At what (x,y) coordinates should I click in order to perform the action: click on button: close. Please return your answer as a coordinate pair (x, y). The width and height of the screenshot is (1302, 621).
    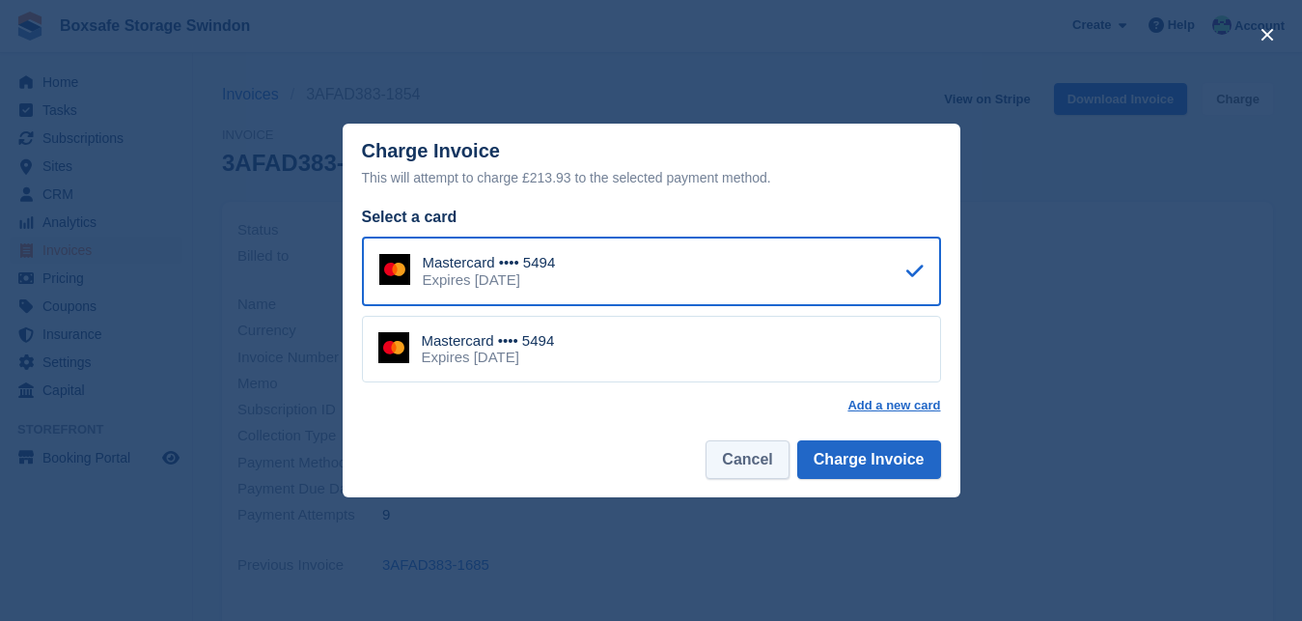
    Looking at the image, I should click on (1268, 35).